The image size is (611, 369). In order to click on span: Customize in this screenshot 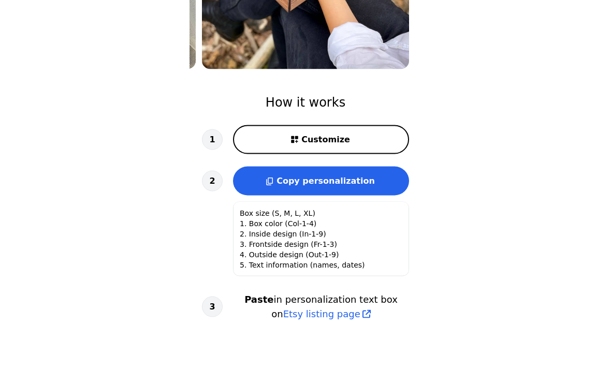, I will do `click(326, 140)`.